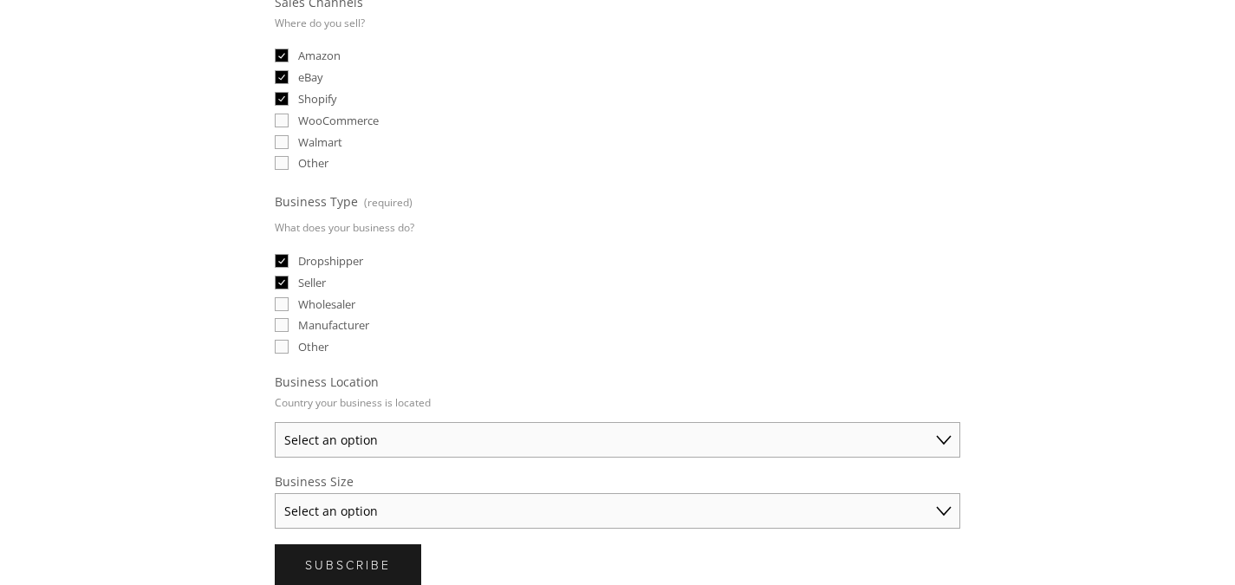 The width and height of the screenshot is (1235, 585). I want to click on span: Business Type, so click(316, 201).